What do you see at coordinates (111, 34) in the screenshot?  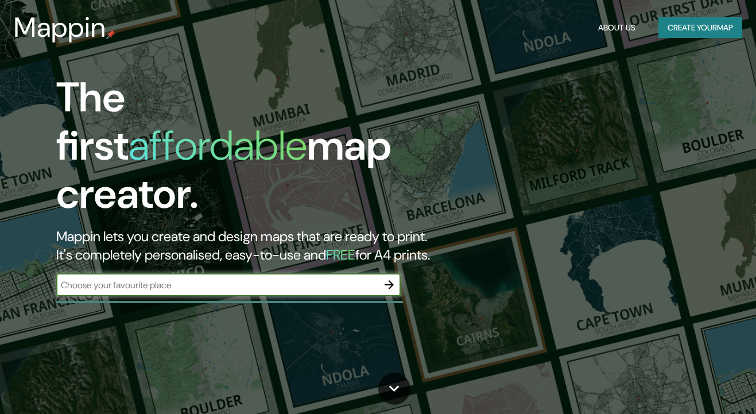 I see `img: mappin-pin` at bounding box center [111, 34].